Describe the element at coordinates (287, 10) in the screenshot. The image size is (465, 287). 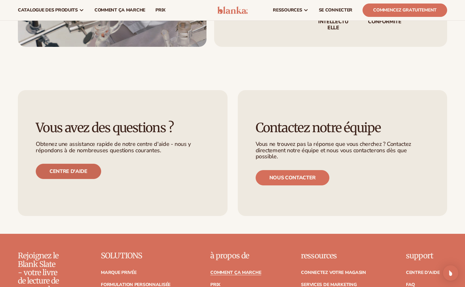
I see `span: ressources` at that location.